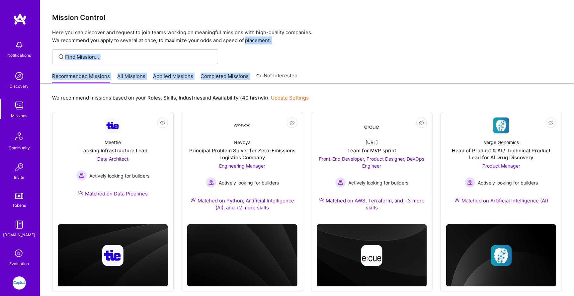 The height and width of the screenshot is (296, 574). What do you see at coordinates (19, 106) in the screenshot?
I see `img: teamwork` at bounding box center [19, 106].